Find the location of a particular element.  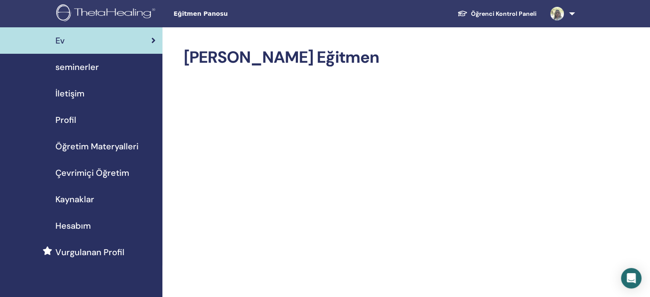

img: logo.png is located at coordinates (107, 14).